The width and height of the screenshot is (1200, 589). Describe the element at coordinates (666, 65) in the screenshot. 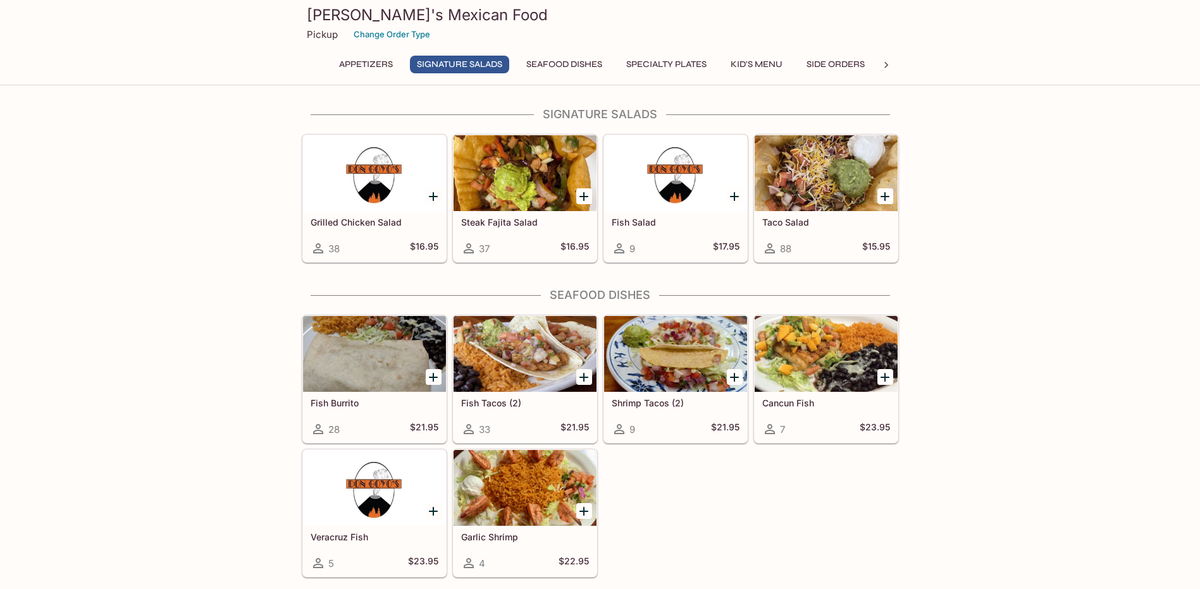

I see `button: Specialty Plates` at that location.